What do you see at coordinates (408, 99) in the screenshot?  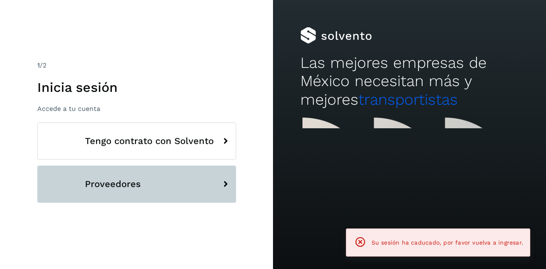 I see `span: transportistas` at bounding box center [408, 99].